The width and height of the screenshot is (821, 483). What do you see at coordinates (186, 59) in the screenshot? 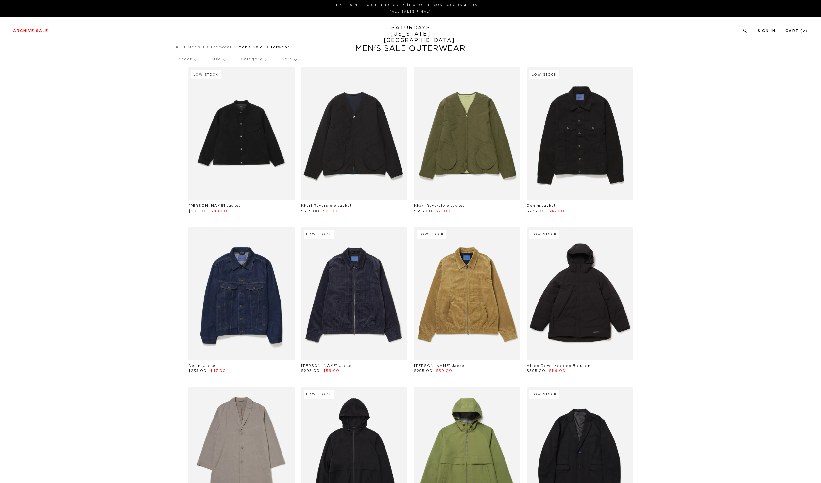
I see `p: Gender` at bounding box center [186, 59].